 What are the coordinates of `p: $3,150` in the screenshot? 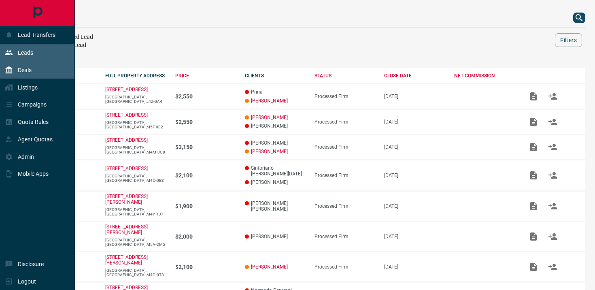 It's located at (206, 147).